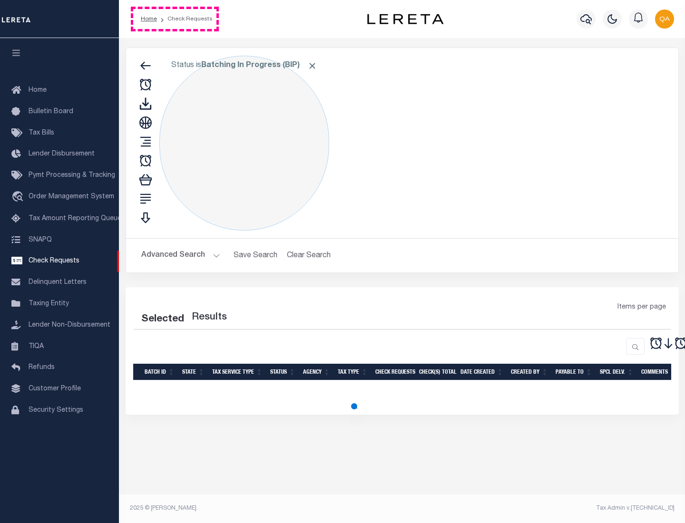 The image size is (685, 523). What do you see at coordinates (664, 19) in the screenshot?
I see `img: svg+xml;base64,PHN2ZyB4bWxucz0iaHR0cDovL3d3dy53My5vcmcvMjAwMC9zdmciIHBvaW50ZXItZXZlbnRzPSJub25lIi...` at bounding box center [664, 19].